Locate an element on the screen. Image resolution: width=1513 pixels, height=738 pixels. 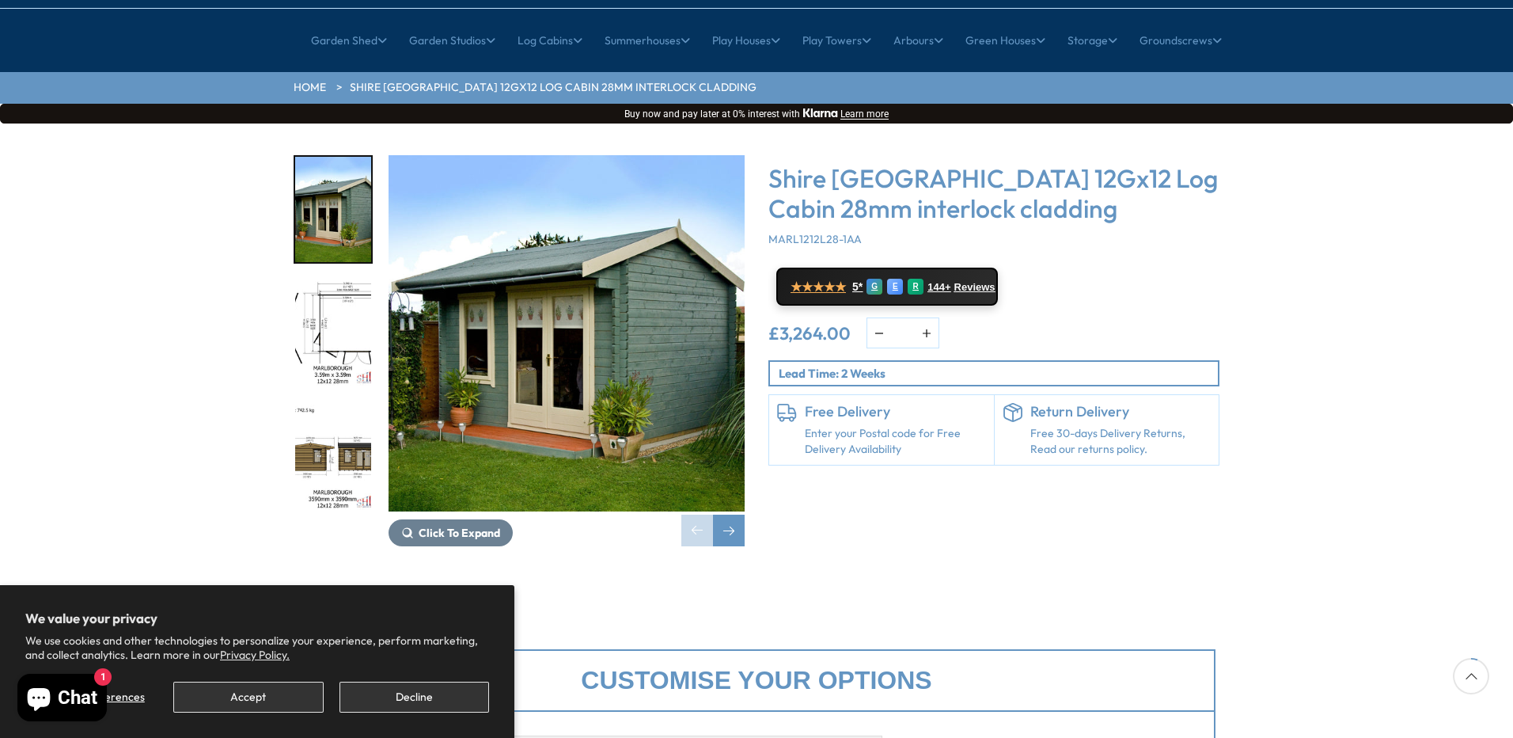
div: G is located at coordinates (875, 287).